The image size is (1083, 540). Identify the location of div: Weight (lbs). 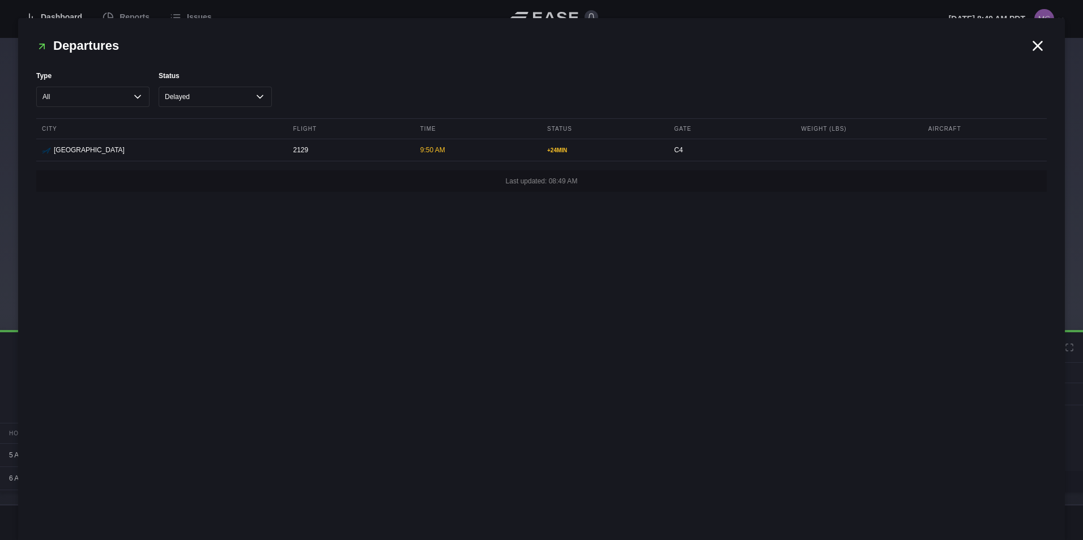
(858, 129).